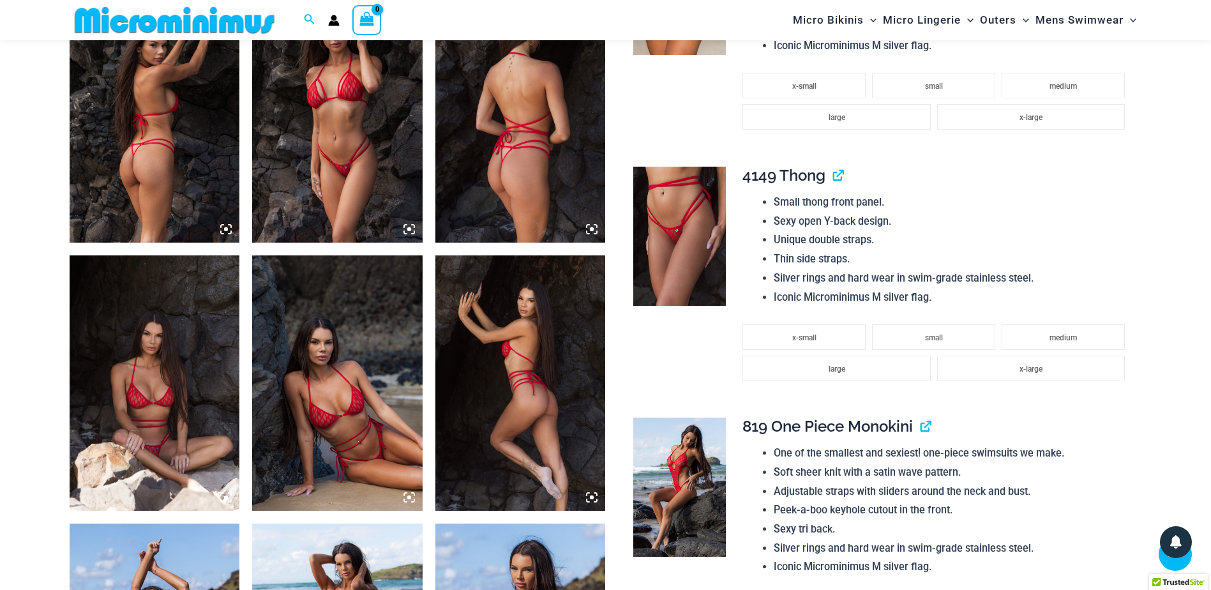 This screenshot has width=1211, height=590. Describe the element at coordinates (679, 236) in the screenshot. I see `a: Crystal Waves 4149 Thong` at that location.